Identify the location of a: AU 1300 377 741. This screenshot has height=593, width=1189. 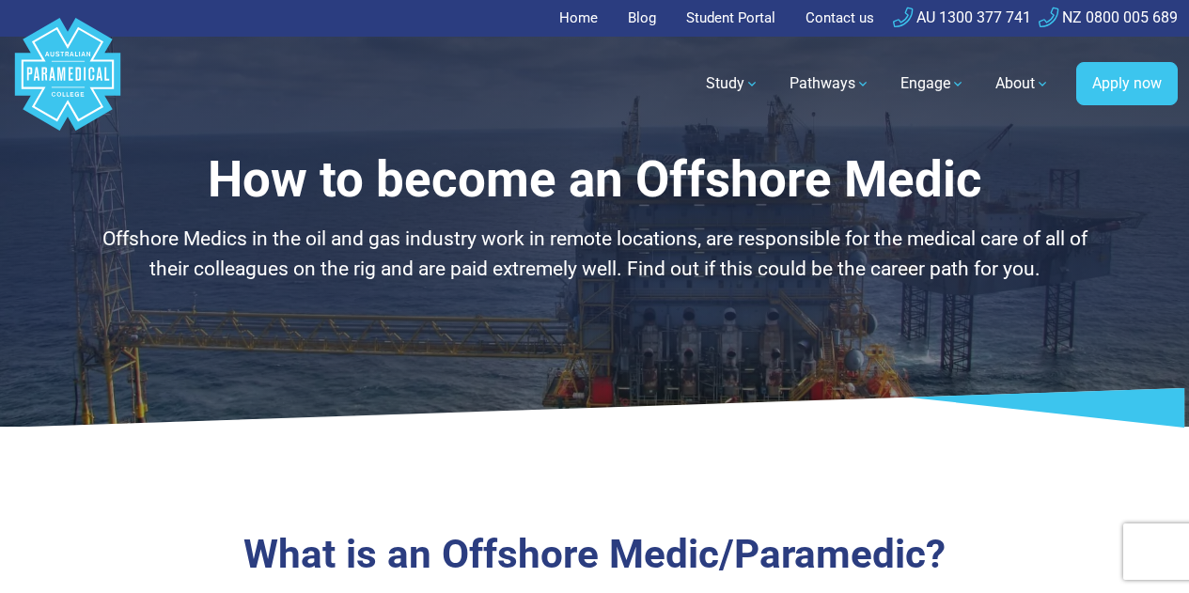
(962, 17).